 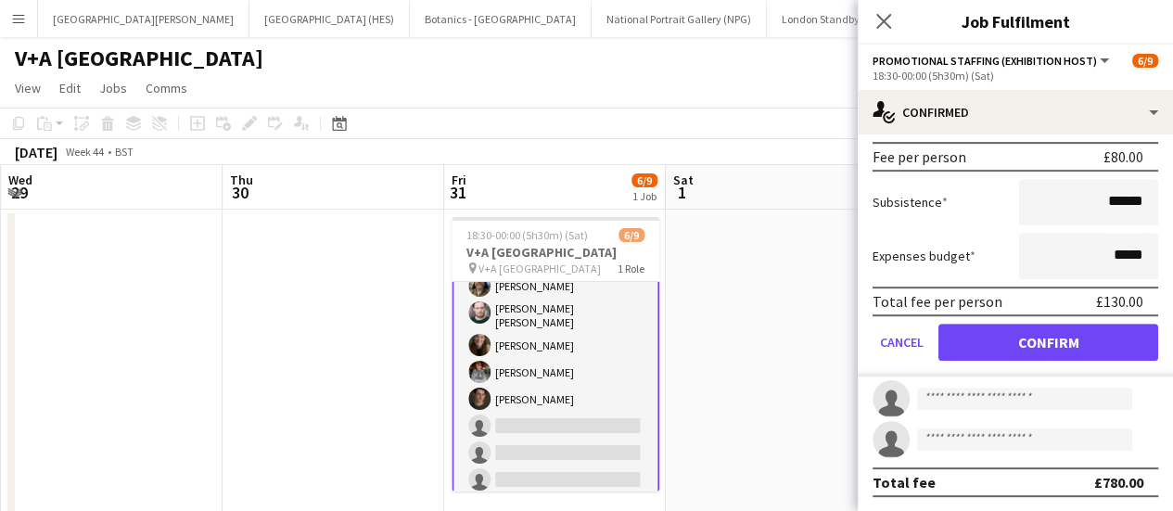 I want to click on span: 30, so click(x=240, y=192).